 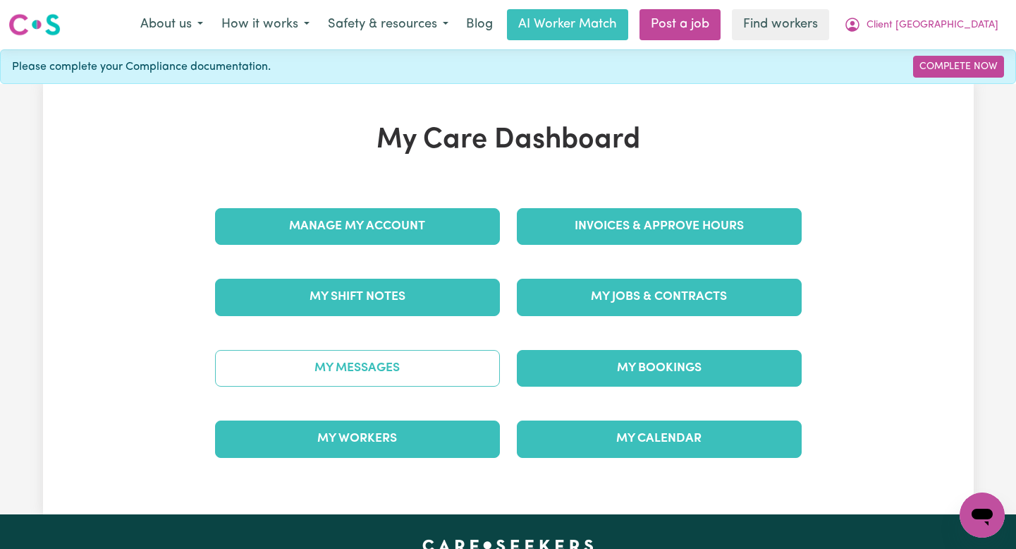 What do you see at coordinates (479, 25) in the screenshot?
I see `a: Blog` at bounding box center [479, 25].